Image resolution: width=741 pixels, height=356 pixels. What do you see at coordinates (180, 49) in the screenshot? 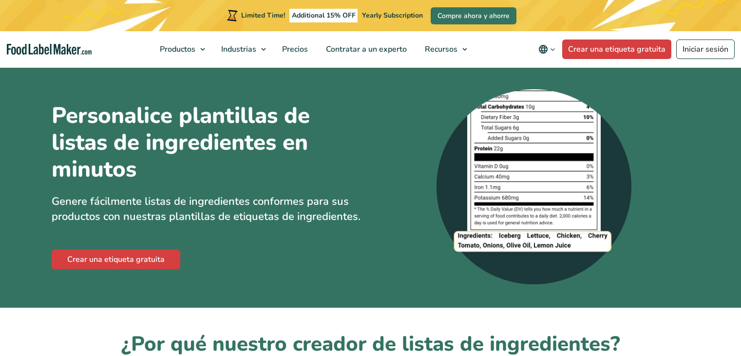
I see `a: Productos` at bounding box center [180, 49].